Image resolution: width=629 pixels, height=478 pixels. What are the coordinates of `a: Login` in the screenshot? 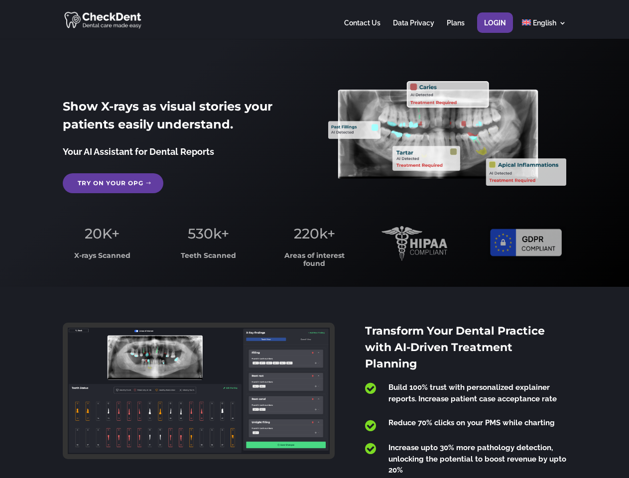 It's located at (495, 29).